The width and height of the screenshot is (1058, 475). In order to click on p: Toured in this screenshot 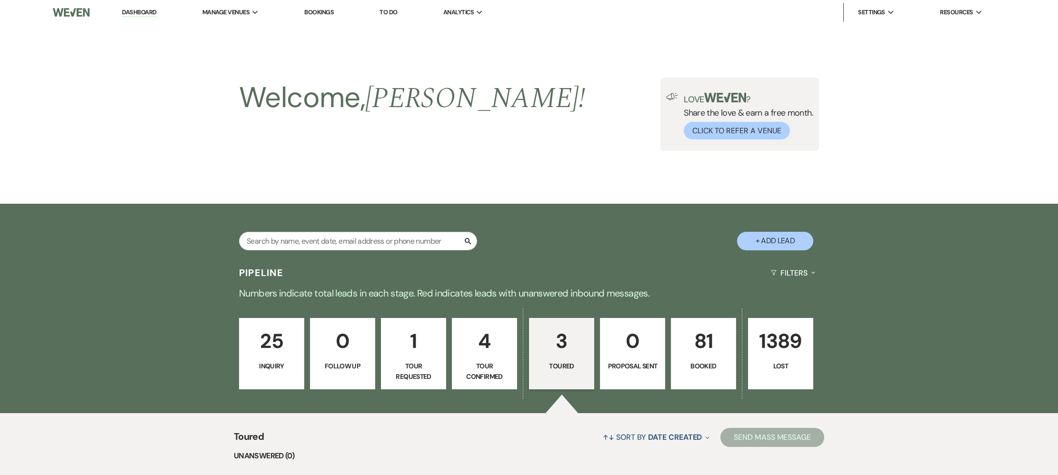, I will do `click(562, 366)`.